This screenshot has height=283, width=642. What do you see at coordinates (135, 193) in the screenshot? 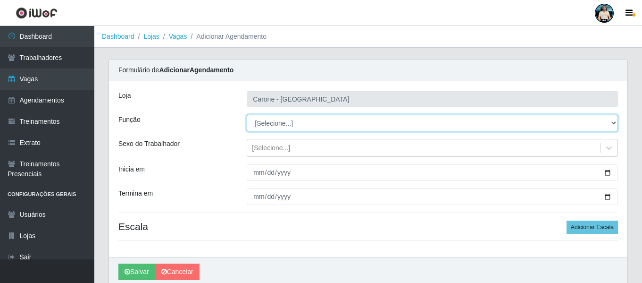
I see `label: Termina em` at bounding box center [135, 193].